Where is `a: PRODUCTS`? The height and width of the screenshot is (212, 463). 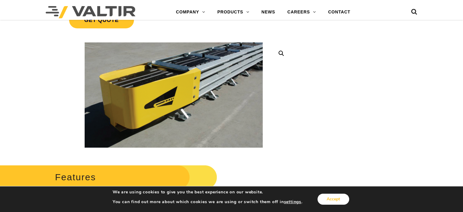
a: PRODUCTS is located at coordinates (233, 12).